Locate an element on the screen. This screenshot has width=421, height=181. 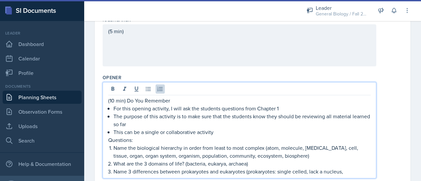
div: Documents is located at coordinates (42, 86).